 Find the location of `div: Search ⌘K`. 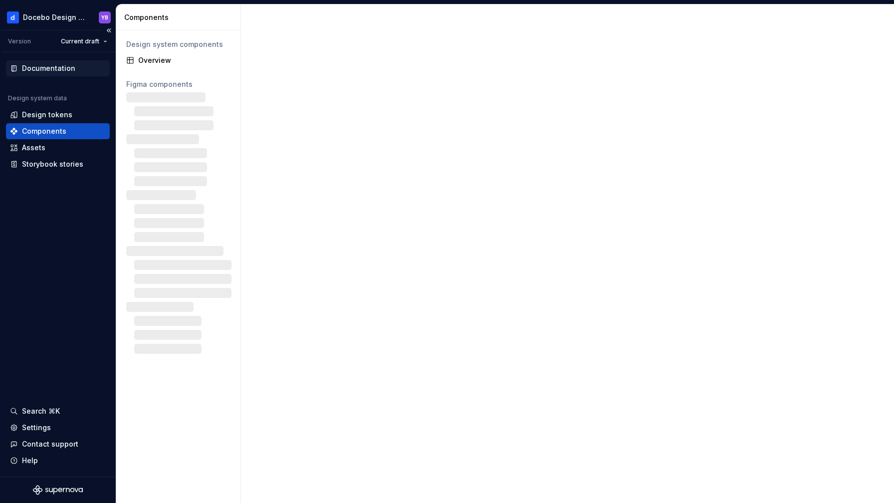

div: Search ⌘K is located at coordinates (41, 411).